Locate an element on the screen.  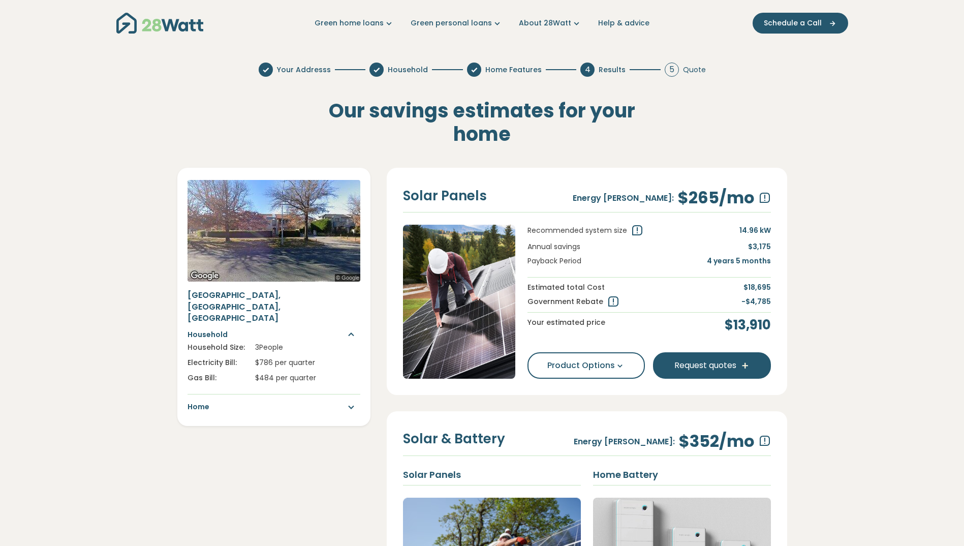
img: Address is located at coordinates (274, 231).